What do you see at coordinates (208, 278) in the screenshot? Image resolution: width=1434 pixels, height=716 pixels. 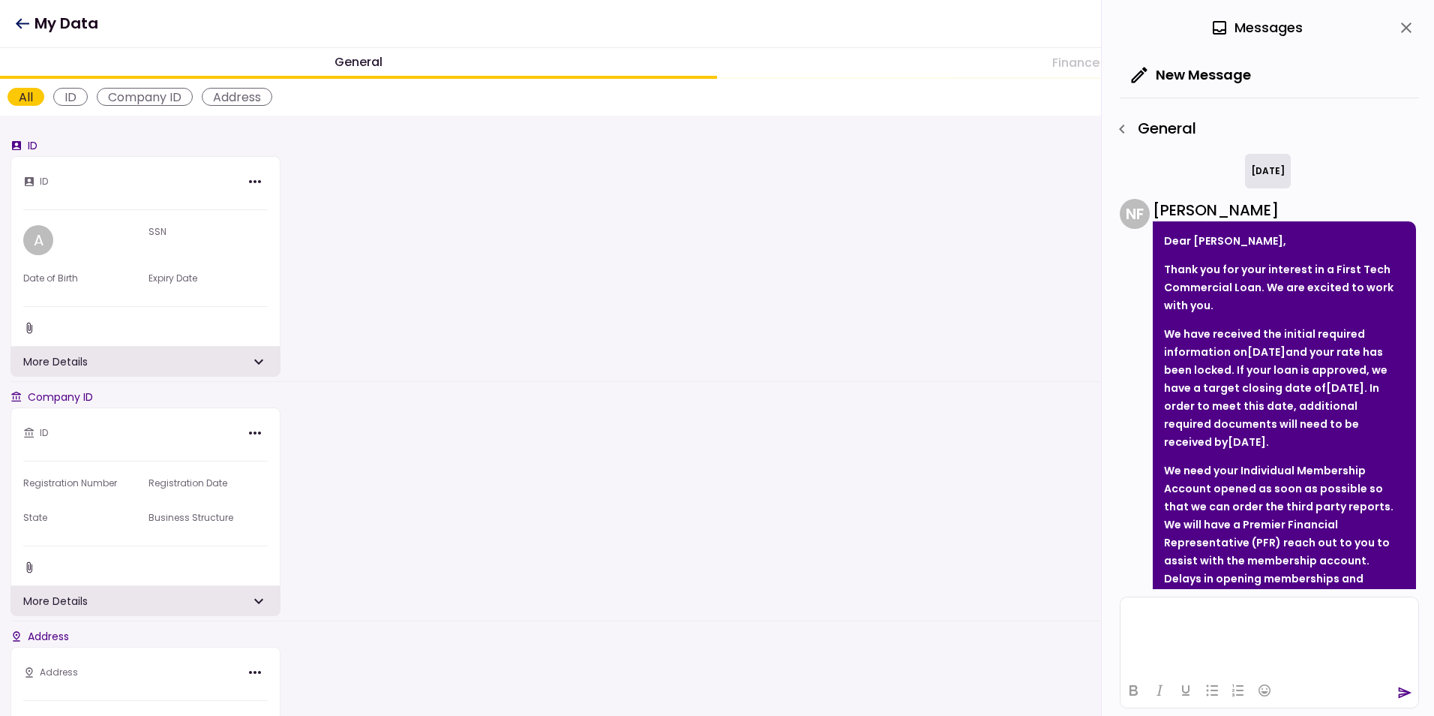 I see `div: Expiry Date` at bounding box center [208, 278].